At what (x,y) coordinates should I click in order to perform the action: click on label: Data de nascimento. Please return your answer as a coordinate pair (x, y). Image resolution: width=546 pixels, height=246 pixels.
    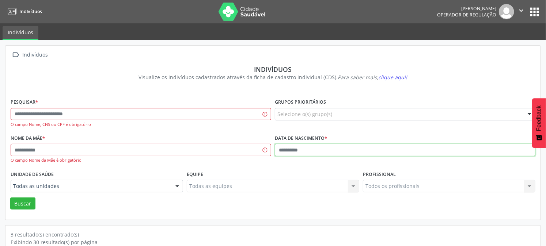
    Looking at the image, I should click on (301, 138).